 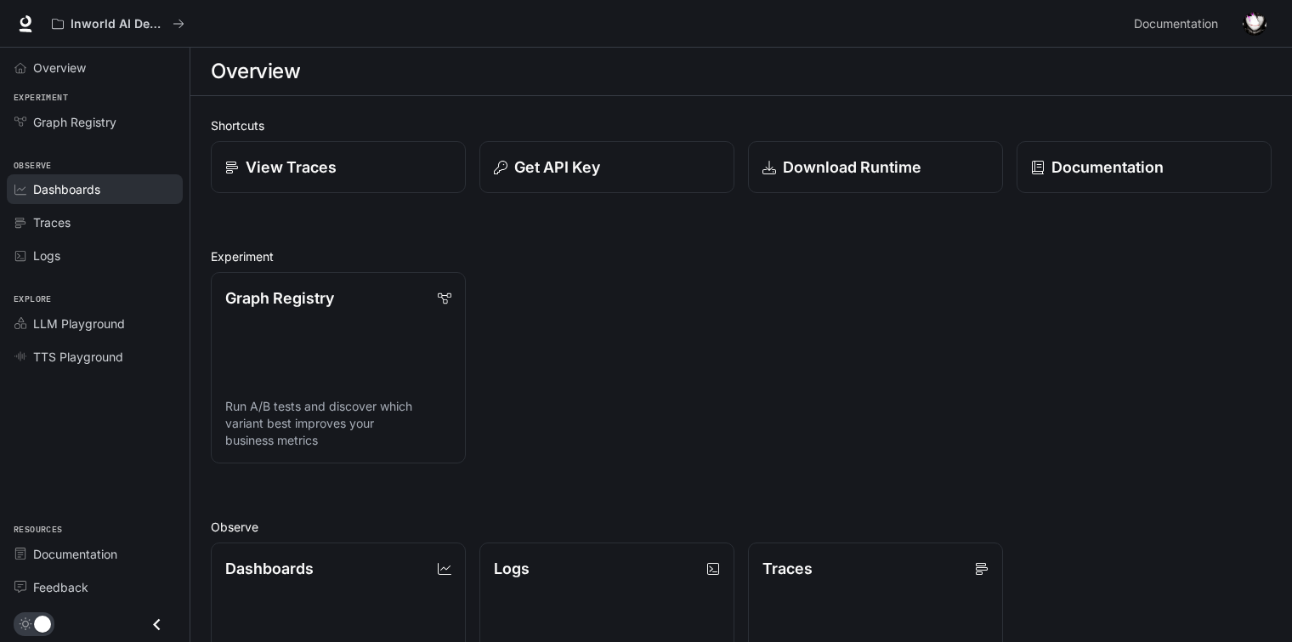 What do you see at coordinates (52, 222) in the screenshot?
I see `span: Traces` at bounding box center [52, 222].